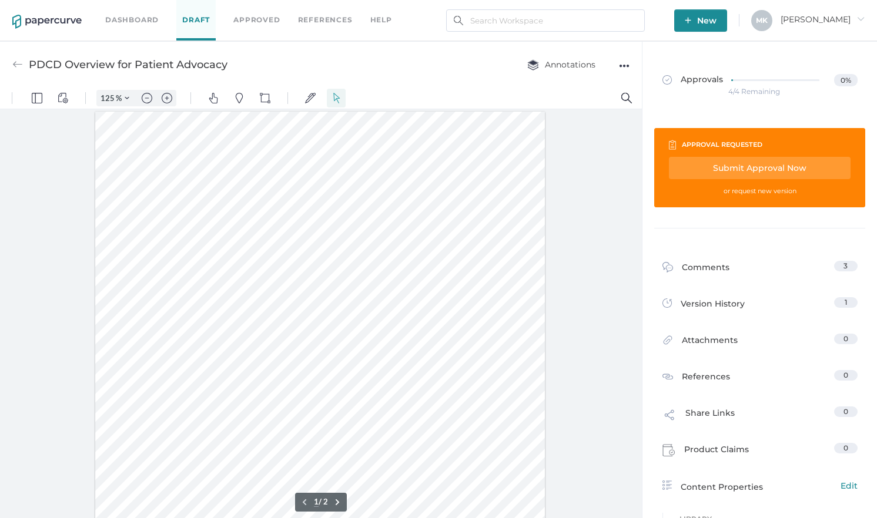 The height and width of the screenshot is (518, 877). What do you see at coordinates (627, 11) in the screenshot?
I see `img: default-magnifying-glass.svg` at bounding box center [627, 11].